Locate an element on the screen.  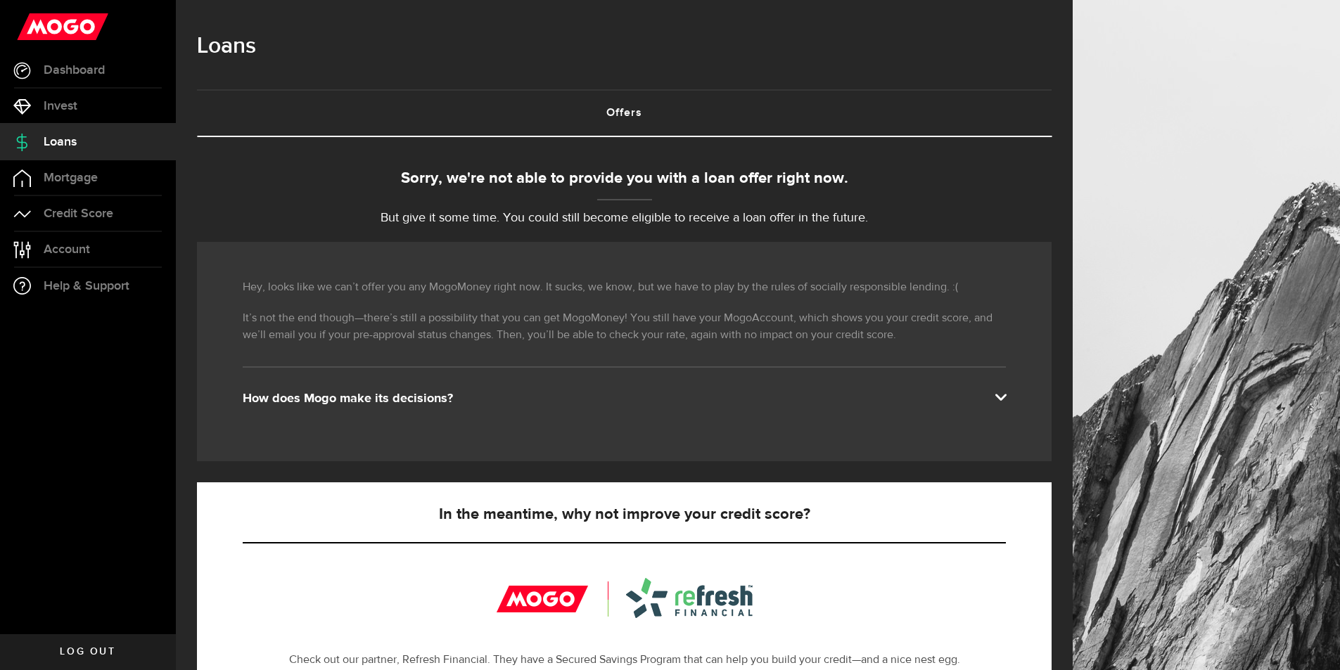
a: Offers is located at coordinates (624, 113).